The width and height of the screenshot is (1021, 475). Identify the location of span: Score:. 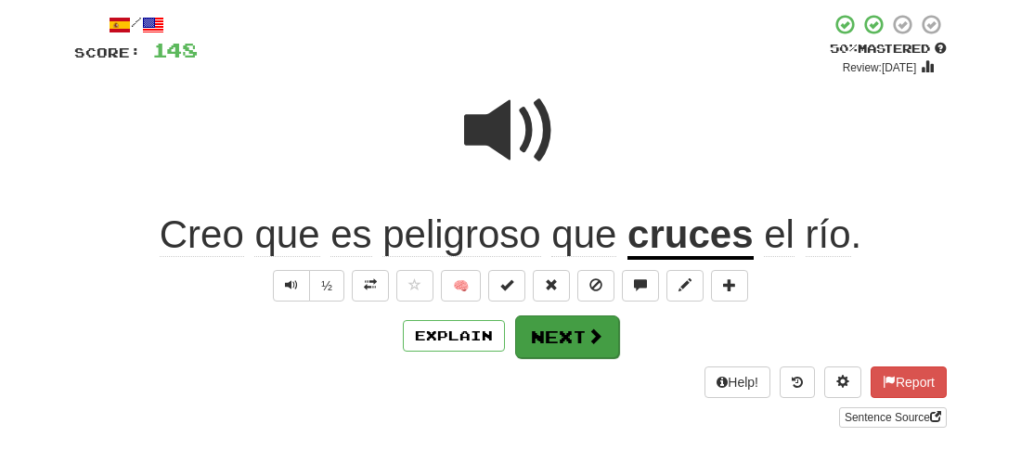
(108, 52).